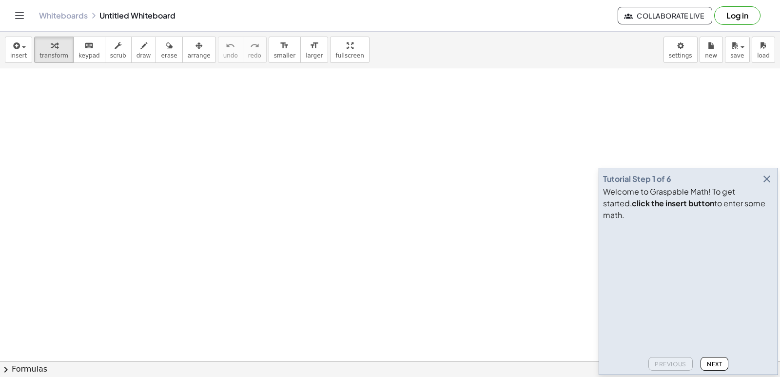 The width and height of the screenshot is (780, 377). What do you see at coordinates (199, 50) in the screenshot?
I see `button: arrange` at bounding box center [199, 50].